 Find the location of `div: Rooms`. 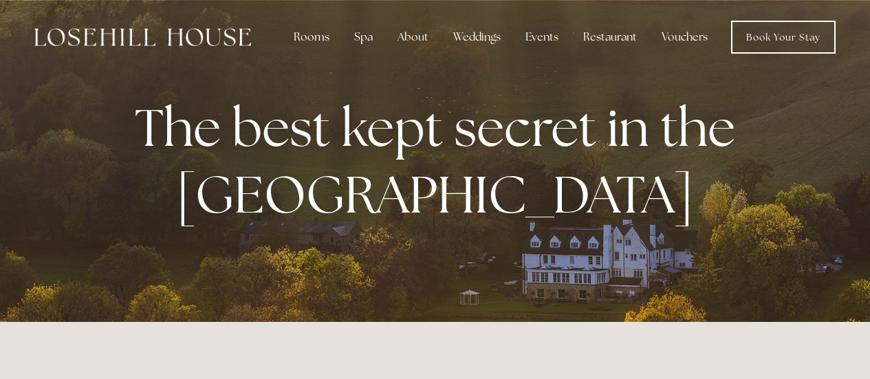

div: Rooms is located at coordinates (312, 37).